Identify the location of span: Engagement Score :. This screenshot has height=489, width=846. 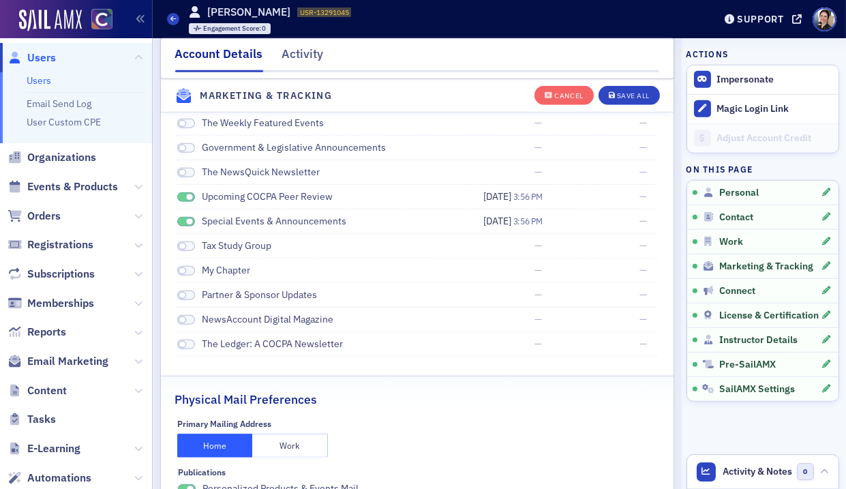
(233, 28).